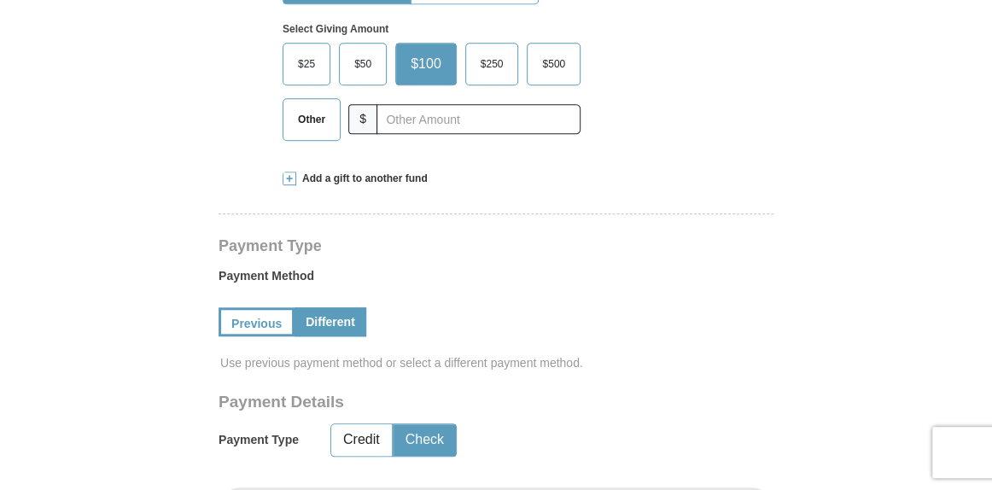  Describe the element at coordinates (256, 322) in the screenshot. I see `a: Previous` at that location.